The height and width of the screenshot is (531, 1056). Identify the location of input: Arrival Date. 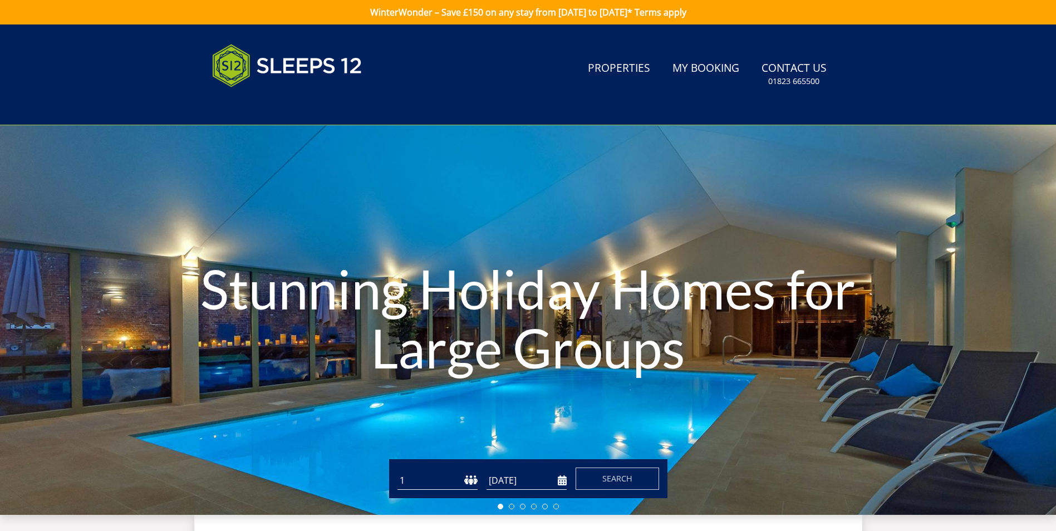
(527, 481).